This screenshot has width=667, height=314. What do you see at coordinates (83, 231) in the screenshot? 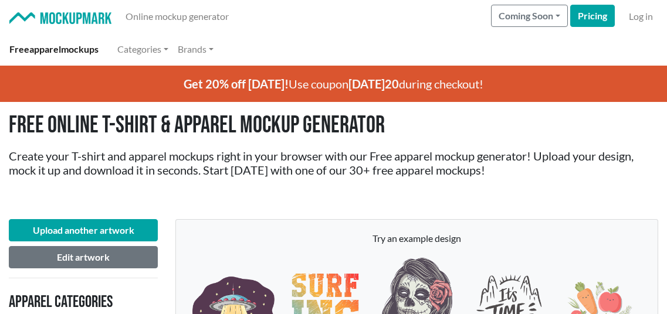
I see `button: Upload another artwork` at bounding box center [83, 231].